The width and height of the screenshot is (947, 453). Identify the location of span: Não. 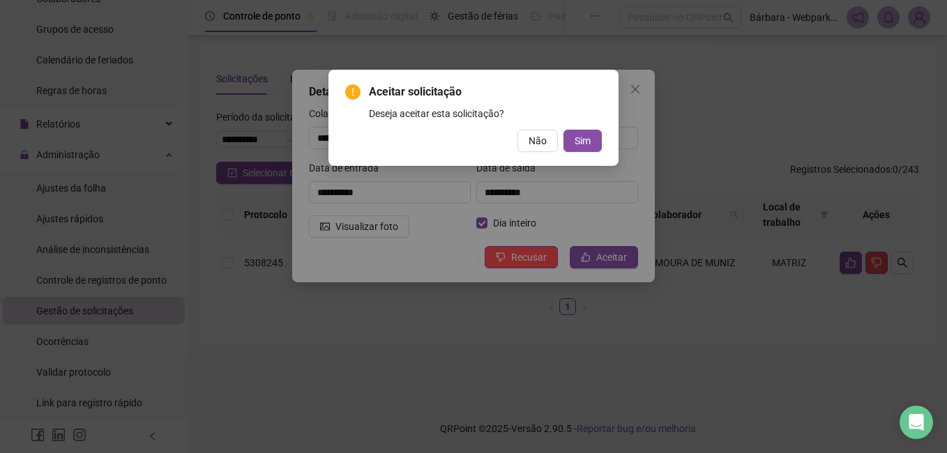
(538, 141).